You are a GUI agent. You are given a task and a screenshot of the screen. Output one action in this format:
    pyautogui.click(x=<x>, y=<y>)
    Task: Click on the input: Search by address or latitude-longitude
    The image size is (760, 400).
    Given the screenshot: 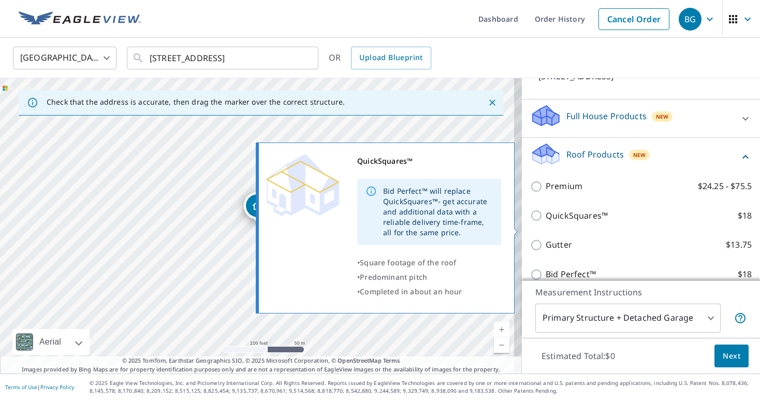 What is the action you would take?
    pyautogui.click(x=223, y=58)
    